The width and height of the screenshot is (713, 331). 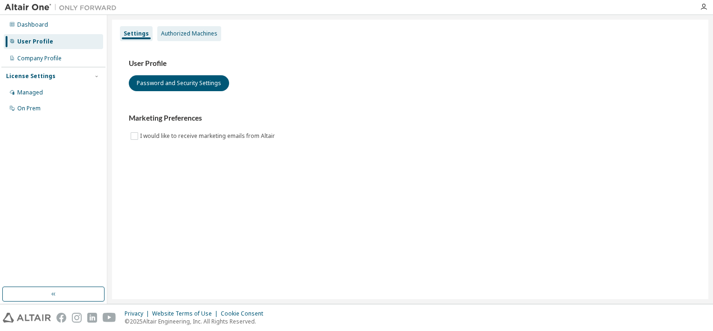 What do you see at coordinates (245, 313) in the screenshot?
I see `div: Cookie Consent` at bounding box center [245, 313].